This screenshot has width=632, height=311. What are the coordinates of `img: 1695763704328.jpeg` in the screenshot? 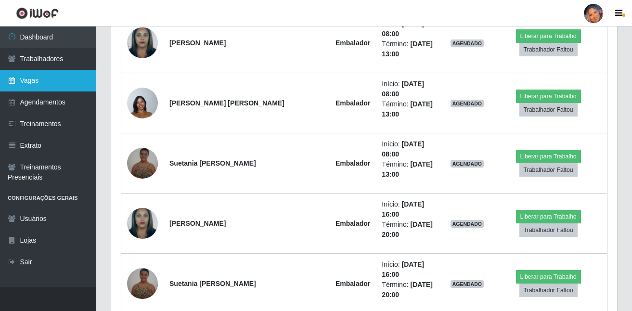 It's located at (142, 103).